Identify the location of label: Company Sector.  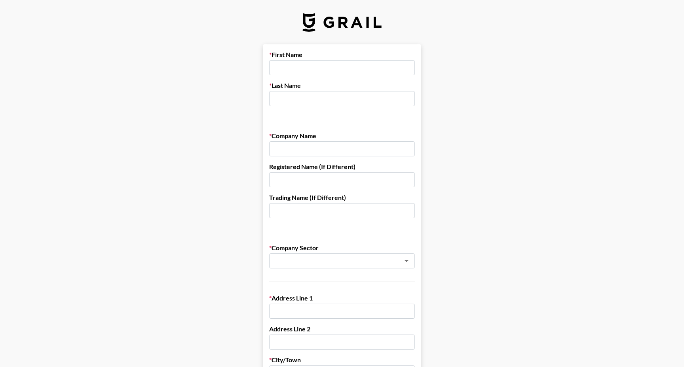
(342, 248).